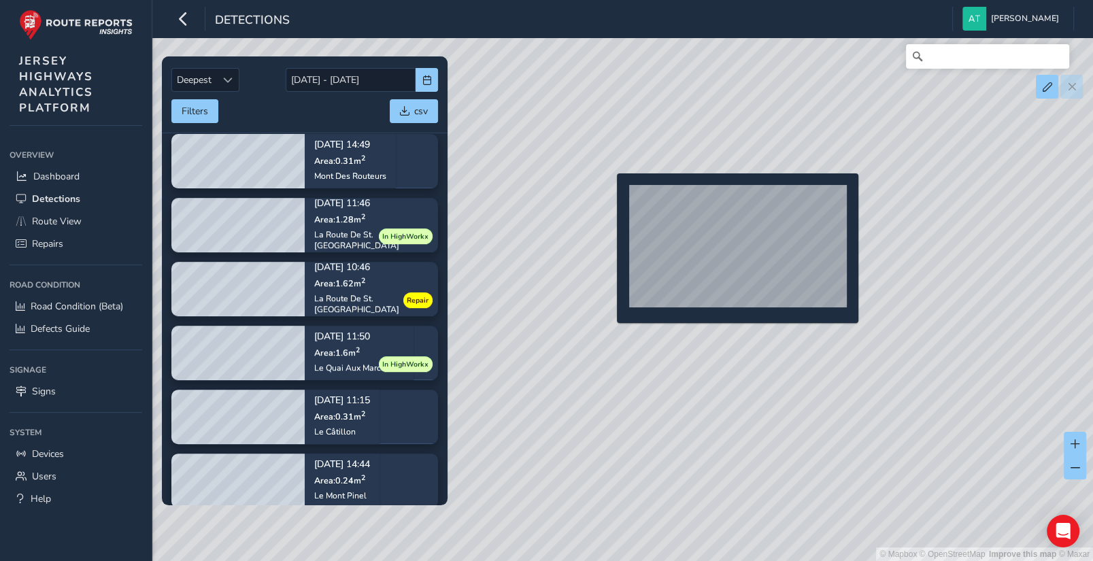  I want to click on span: Dashboard, so click(56, 176).